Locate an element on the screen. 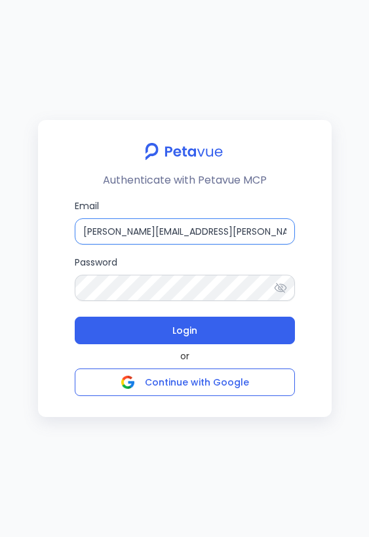  label: Password is located at coordinates (185, 278).